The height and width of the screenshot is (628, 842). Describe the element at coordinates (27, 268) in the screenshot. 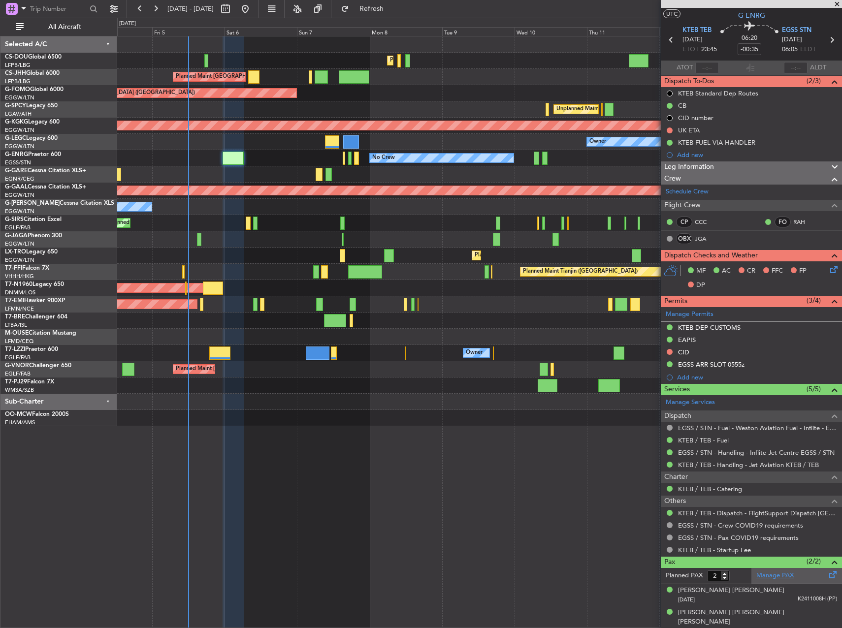

I see `a: T7-FFIFalcon 7X` at that location.